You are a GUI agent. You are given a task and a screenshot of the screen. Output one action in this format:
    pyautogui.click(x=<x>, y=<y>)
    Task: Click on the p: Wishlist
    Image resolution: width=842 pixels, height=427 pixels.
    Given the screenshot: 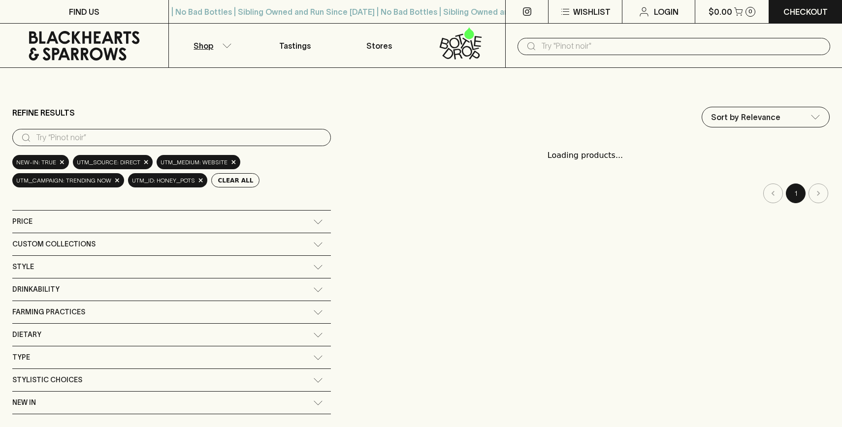 What is the action you would take?
    pyautogui.click(x=592, y=12)
    